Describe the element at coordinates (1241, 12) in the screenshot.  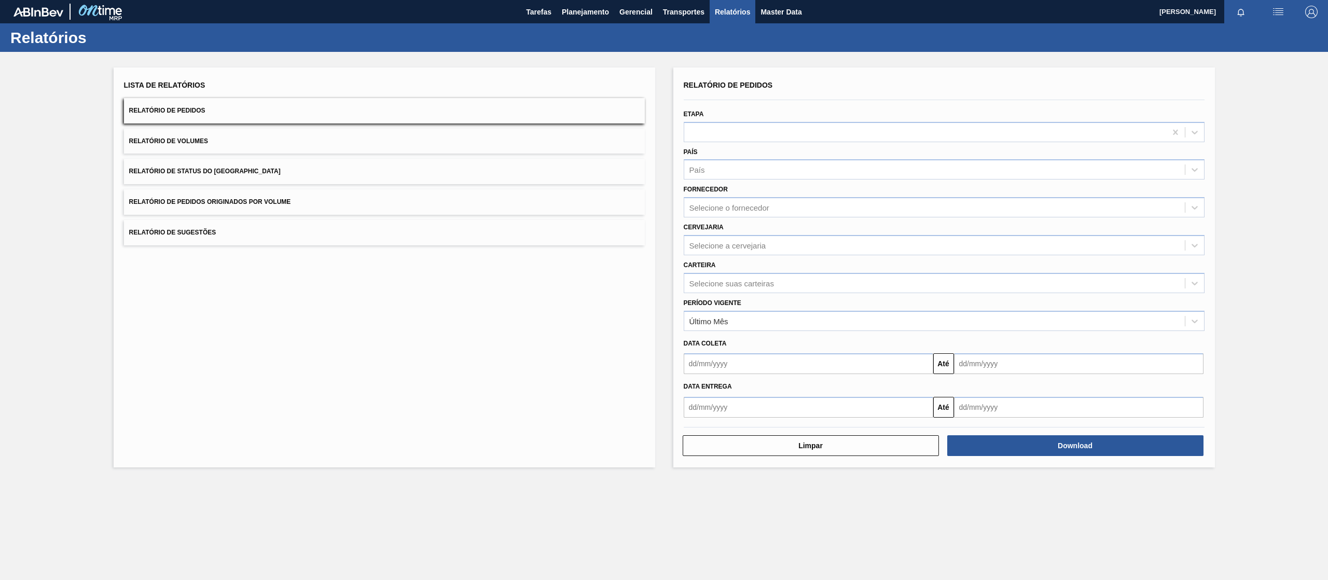
I see `button: Notificações` at that location.